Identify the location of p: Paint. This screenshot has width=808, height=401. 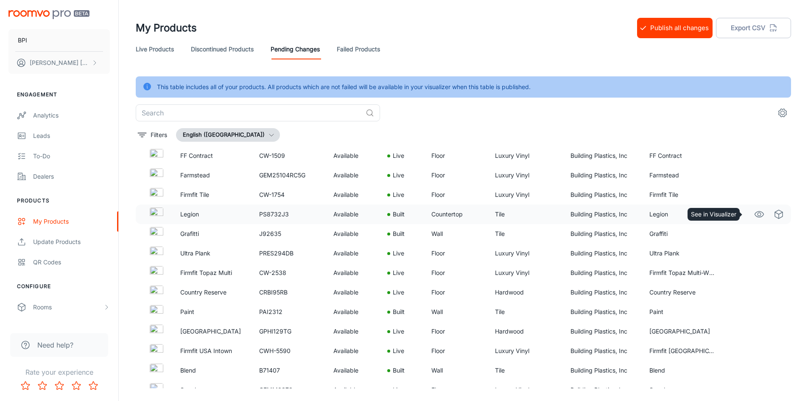
(213, 312).